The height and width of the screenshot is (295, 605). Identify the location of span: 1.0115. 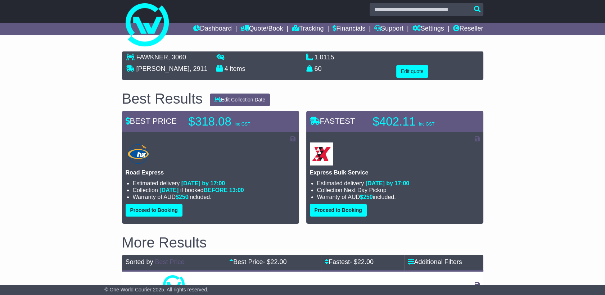
(324, 57).